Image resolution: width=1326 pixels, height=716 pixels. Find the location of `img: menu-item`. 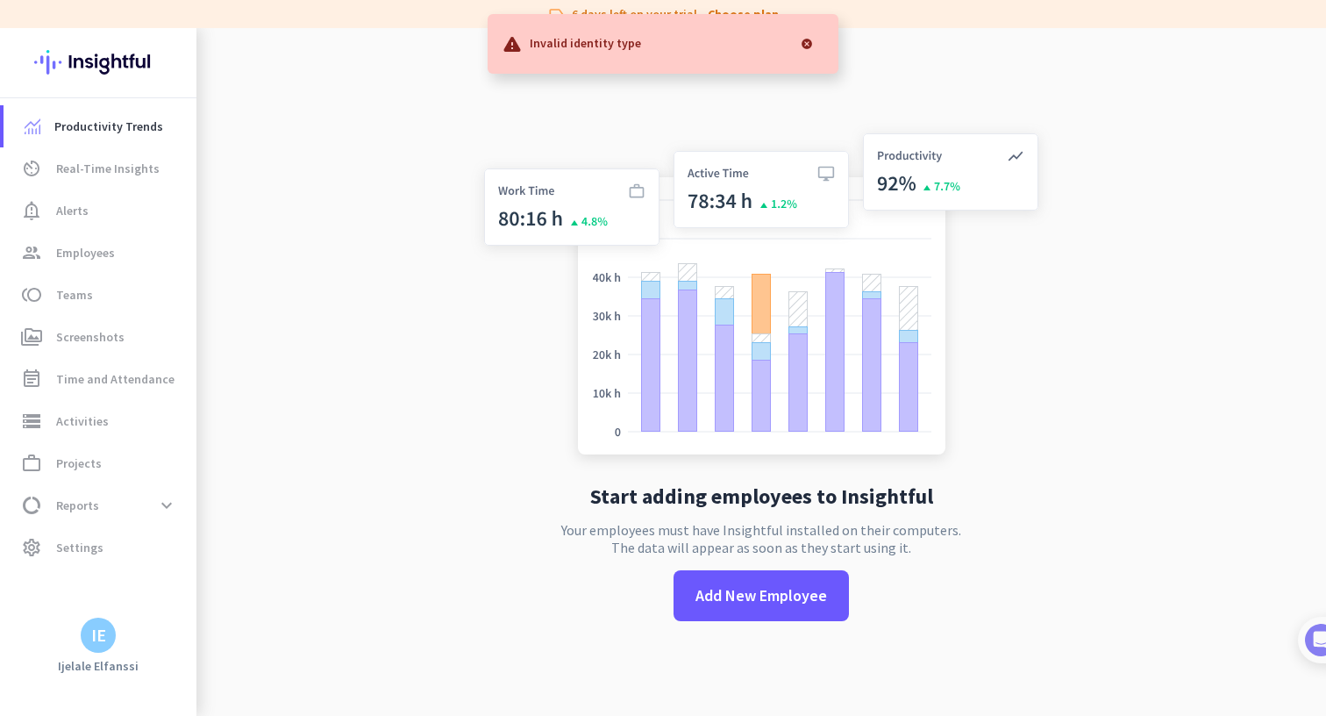

img: menu-item is located at coordinates (32, 126).